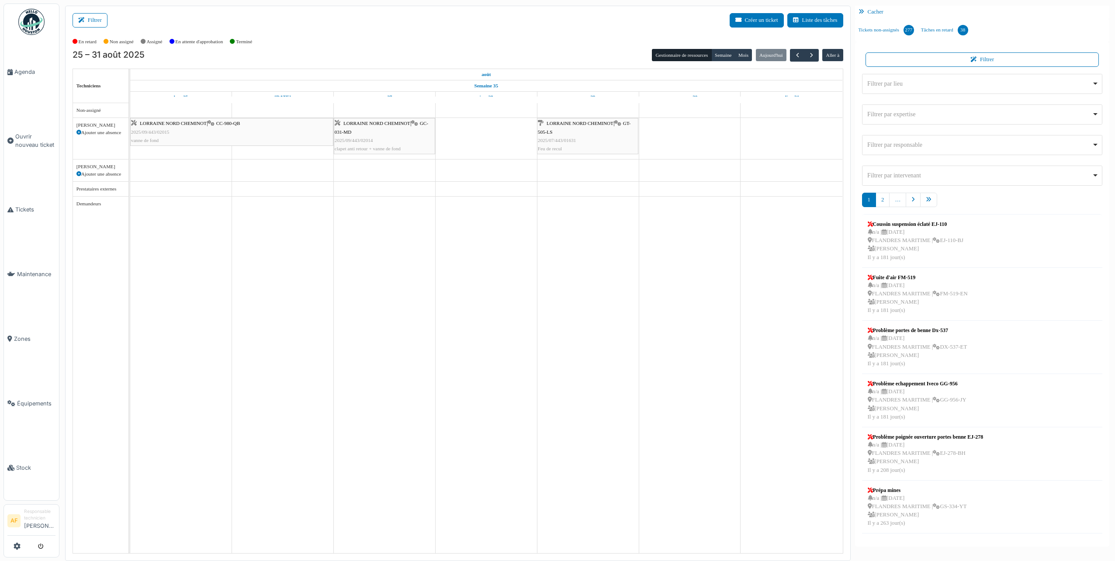 The height and width of the screenshot is (561, 1115). I want to click on div: Problème portes de benne Dx-537, so click(917, 330).